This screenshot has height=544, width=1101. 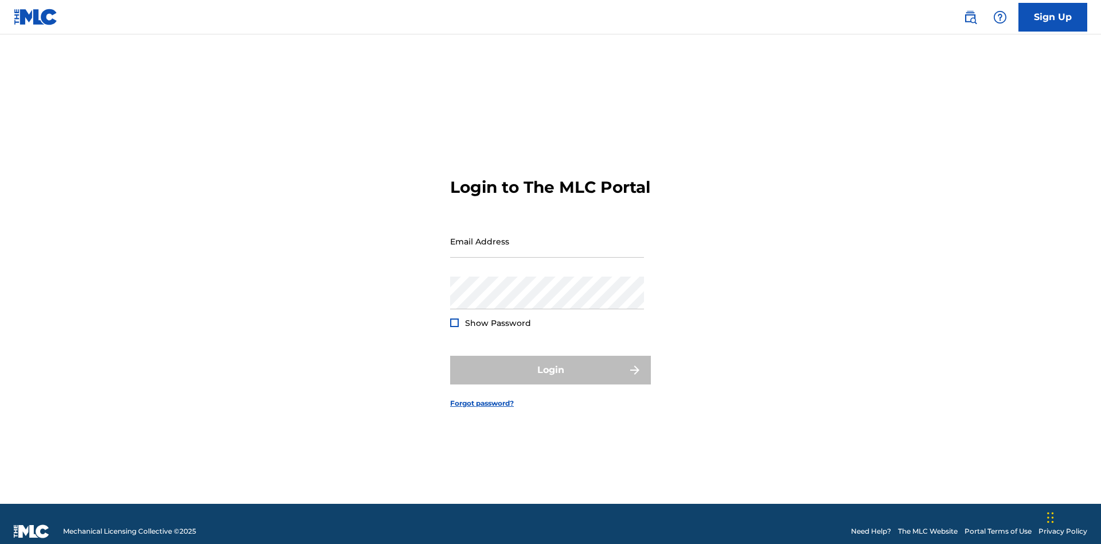 What do you see at coordinates (970, 17) in the screenshot?
I see `a: Public Search` at bounding box center [970, 17].